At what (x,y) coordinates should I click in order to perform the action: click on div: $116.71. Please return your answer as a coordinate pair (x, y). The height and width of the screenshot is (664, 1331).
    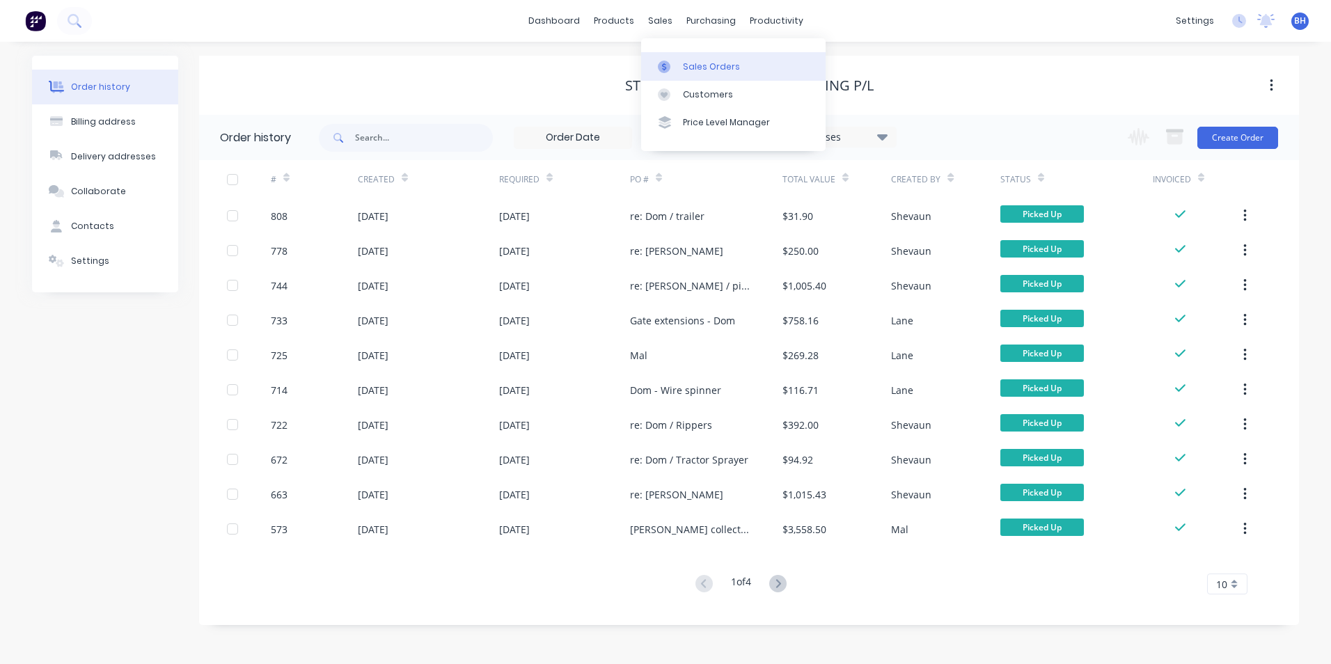
    Looking at the image, I should click on (800, 390).